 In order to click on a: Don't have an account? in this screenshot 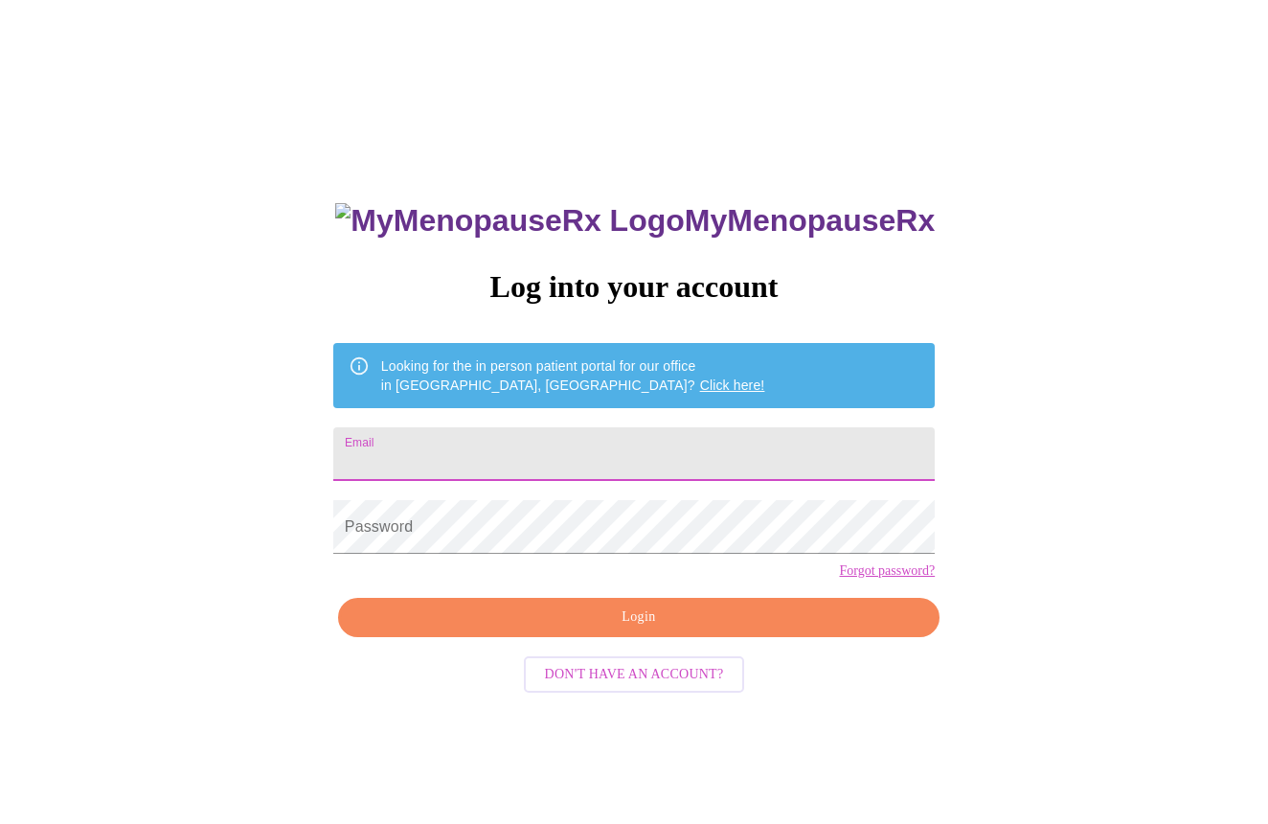, I will do `click(634, 672)`.